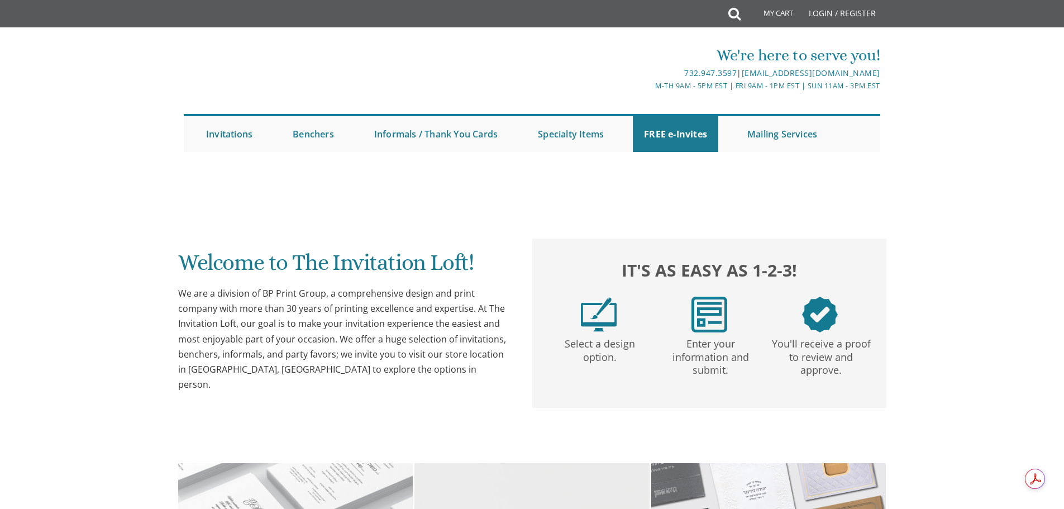  What do you see at coordinates (710, 355) in the screenshot?
I see `p: Enter your information and submit.` at bounding box center [710, 355].